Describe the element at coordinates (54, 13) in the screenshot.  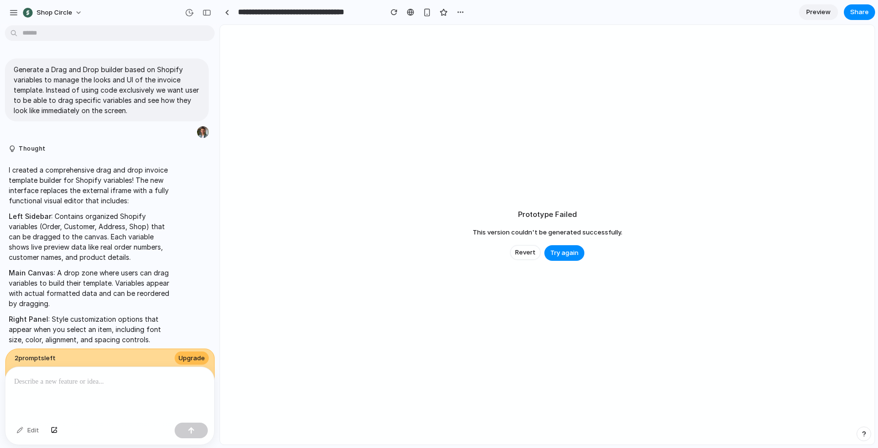
I see `span: Shop Circle` at that location.